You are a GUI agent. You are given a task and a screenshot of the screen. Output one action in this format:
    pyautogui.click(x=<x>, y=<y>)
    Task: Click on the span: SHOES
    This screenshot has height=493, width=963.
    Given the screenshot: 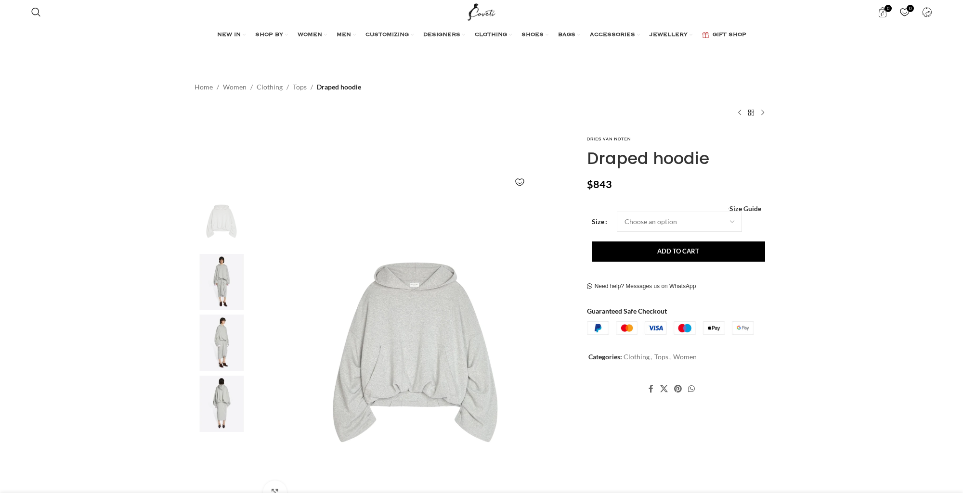 What is the action you would take?
    pyautogui.click(x=532, y=35)
    